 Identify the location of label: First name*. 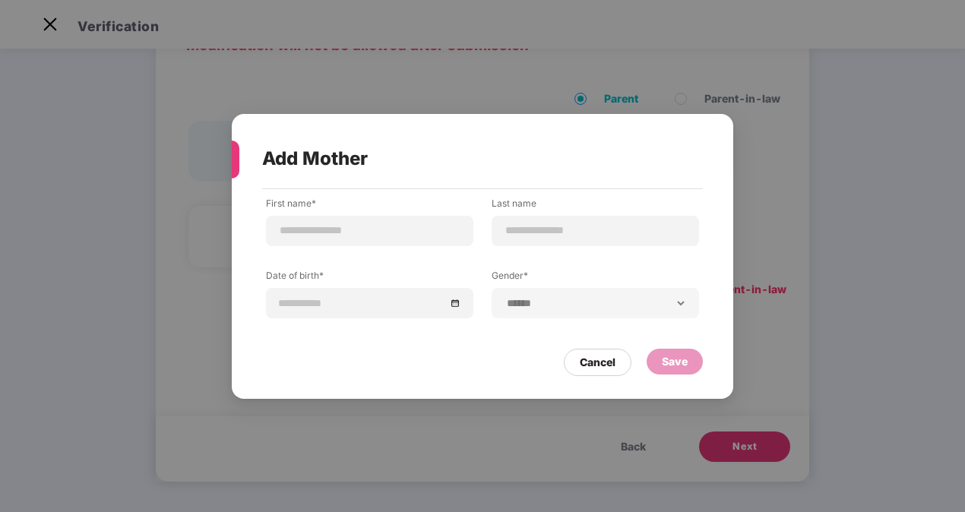
(369, 205).